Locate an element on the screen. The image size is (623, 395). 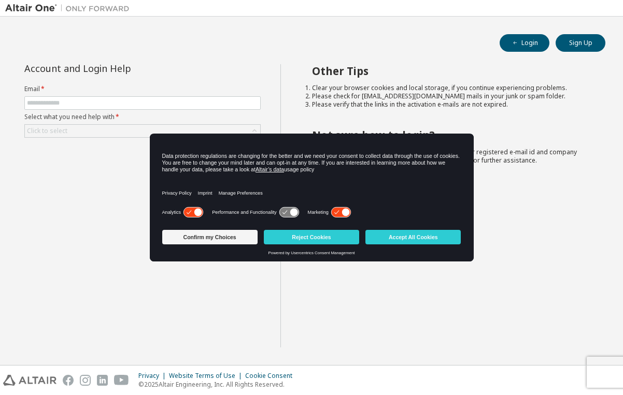
label: Select what you need help with is located at coordinates (142, 117).